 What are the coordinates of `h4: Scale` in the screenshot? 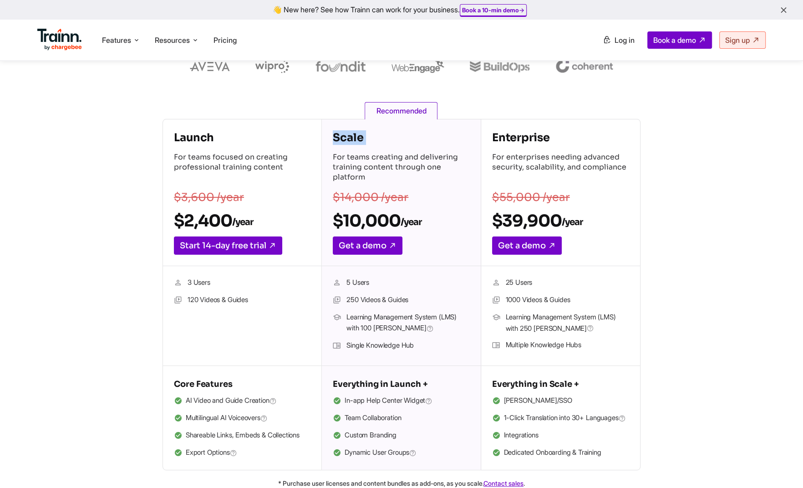 It's located at (401, 137).